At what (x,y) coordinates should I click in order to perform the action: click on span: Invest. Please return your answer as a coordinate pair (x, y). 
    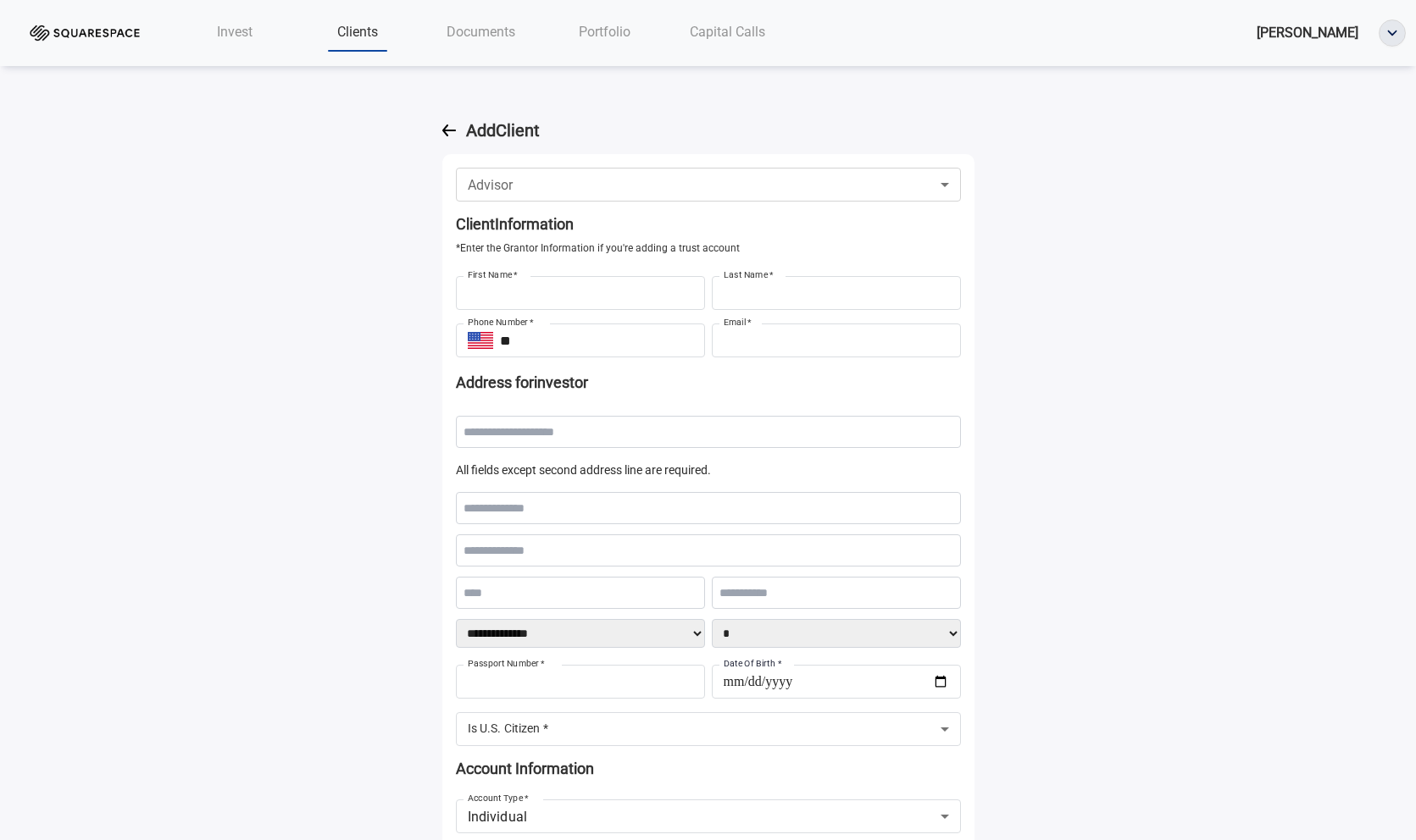
    Looking at the image, I should click on (235, 32).